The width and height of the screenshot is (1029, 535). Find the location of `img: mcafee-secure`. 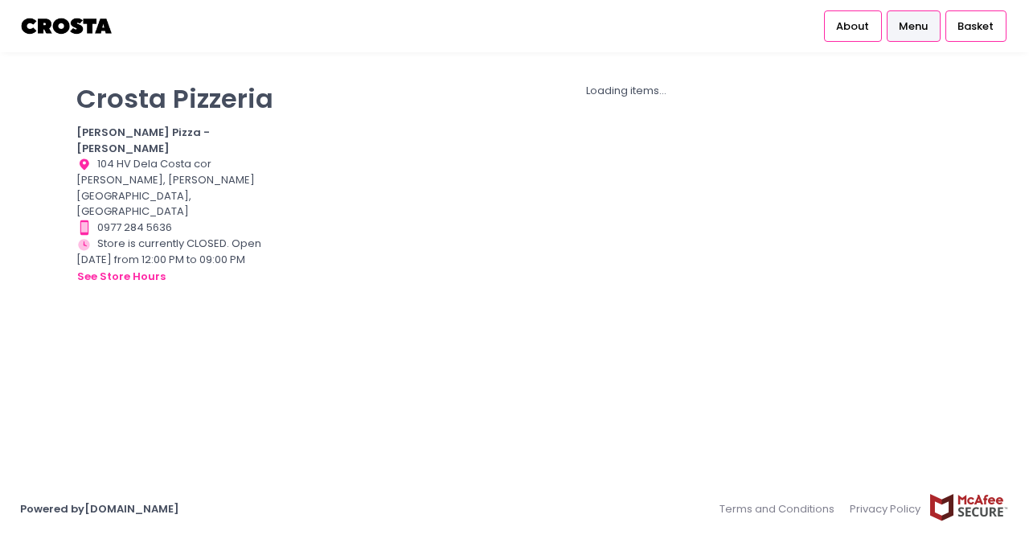

img: mcafee-secure is located at coordinates (969, 507).